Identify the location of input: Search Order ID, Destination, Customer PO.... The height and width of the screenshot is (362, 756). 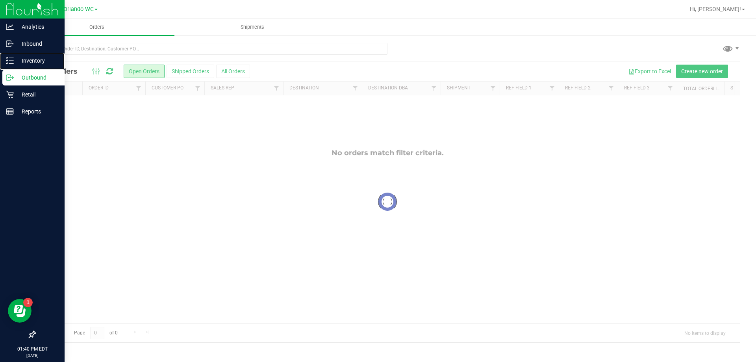
(211, 49).